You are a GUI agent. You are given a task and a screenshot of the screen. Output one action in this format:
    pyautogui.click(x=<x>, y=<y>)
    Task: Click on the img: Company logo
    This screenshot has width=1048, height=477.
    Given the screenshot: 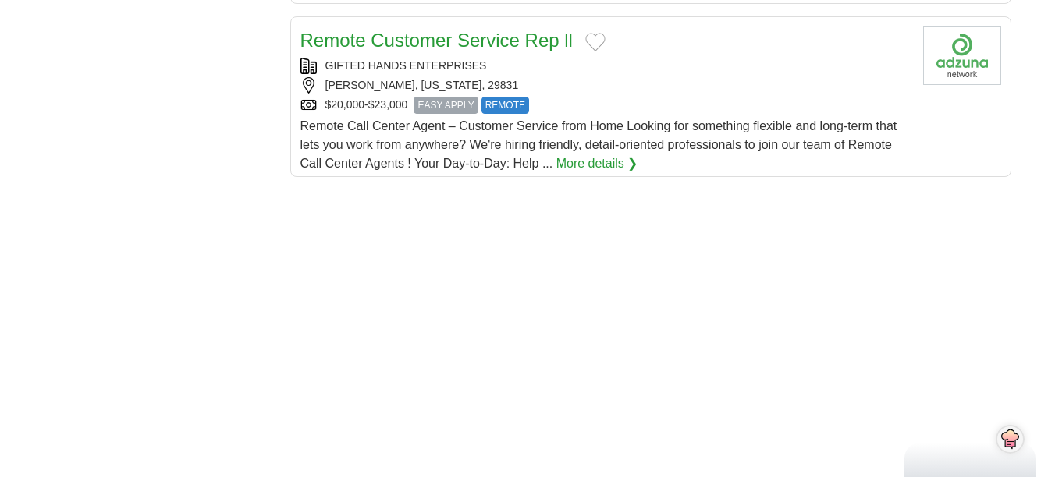 What is the action you would take?
    pyautogui.click(x=962, y=55)
    